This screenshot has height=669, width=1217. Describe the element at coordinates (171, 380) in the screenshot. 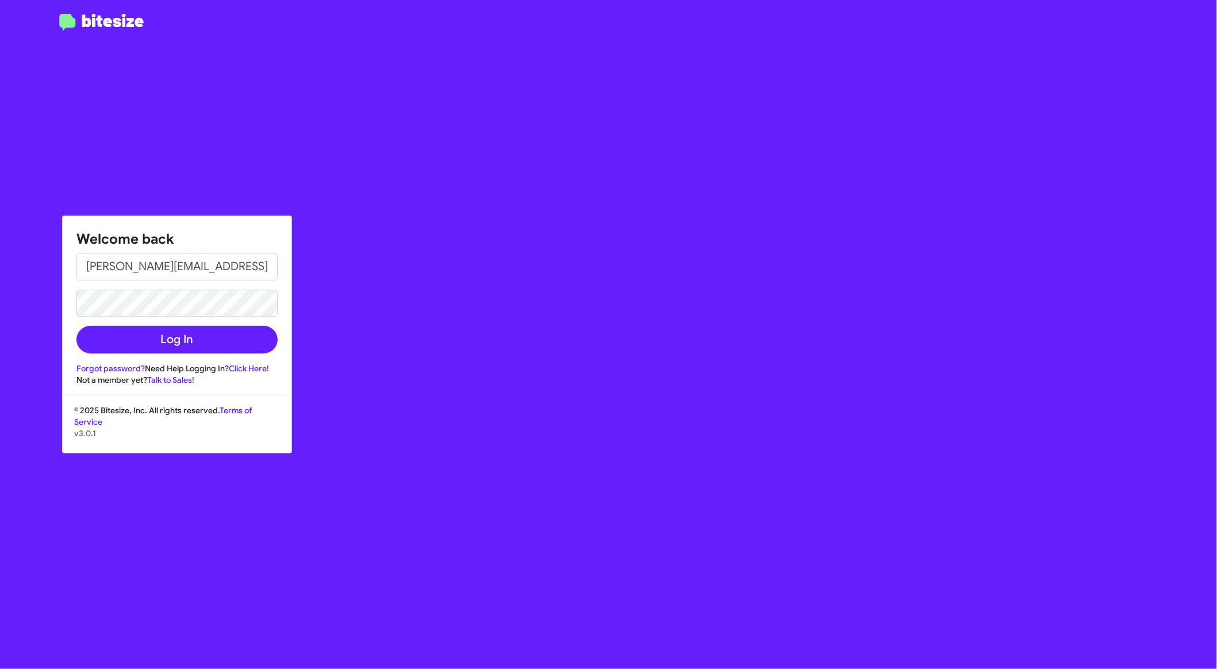

I see `a: Talk to Sales!` at that location.